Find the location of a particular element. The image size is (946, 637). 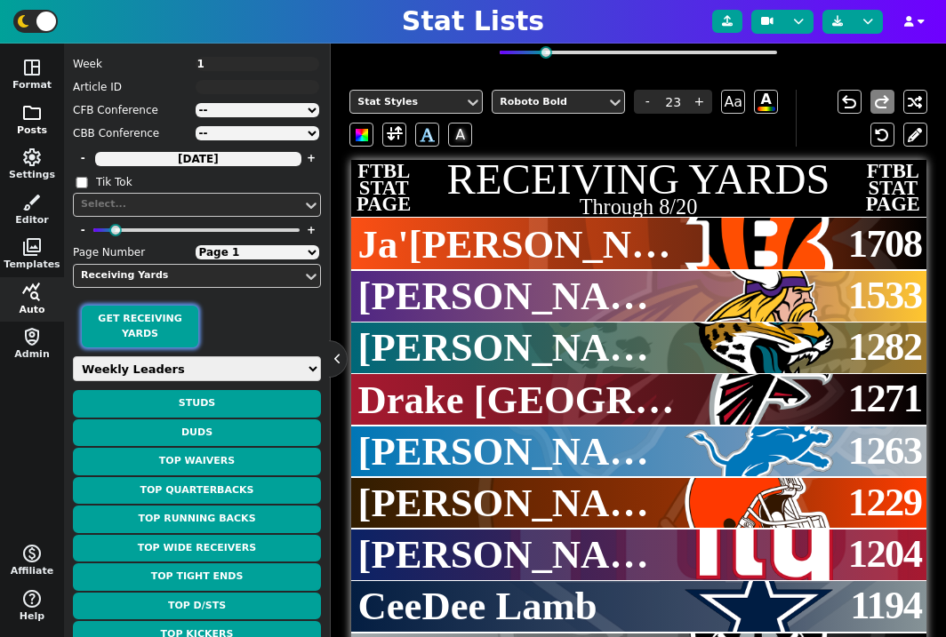

span: space_dashboard is located at coordinates (32, 68).